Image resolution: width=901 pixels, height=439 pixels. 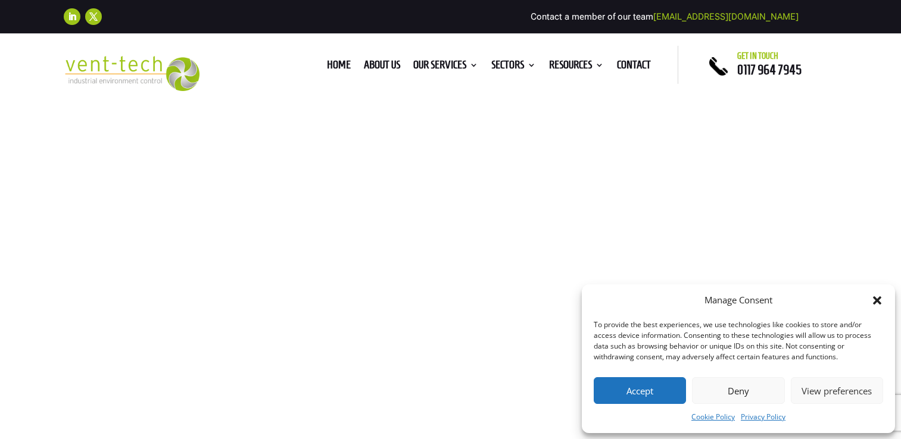 What do you see at coordinates (757, 56) in the screenshot?
I see `span: Get in touch` at bounding box center [757, 56].